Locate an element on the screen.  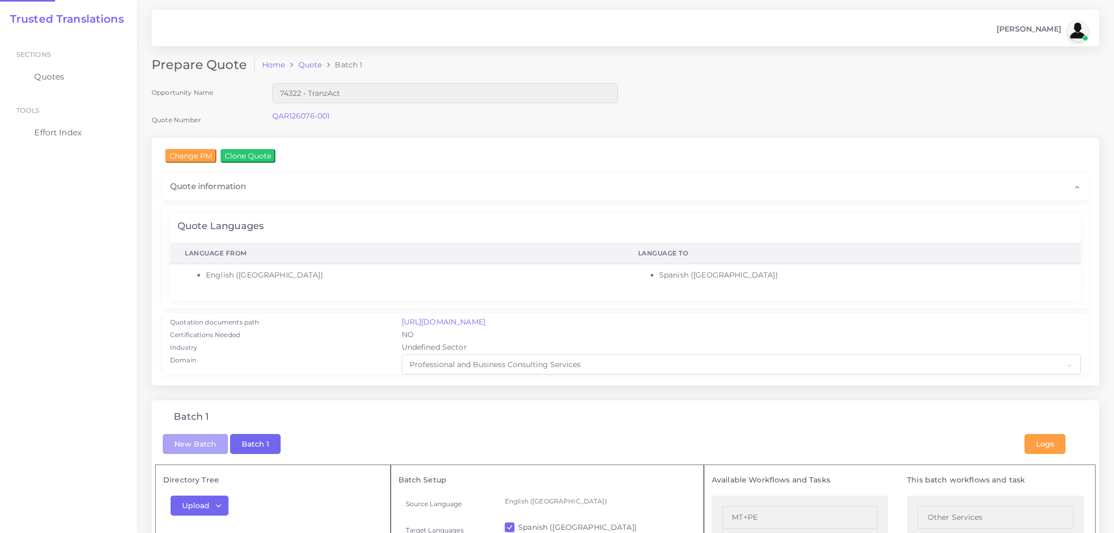
img: avatar is located at coordinates (1078, 31).